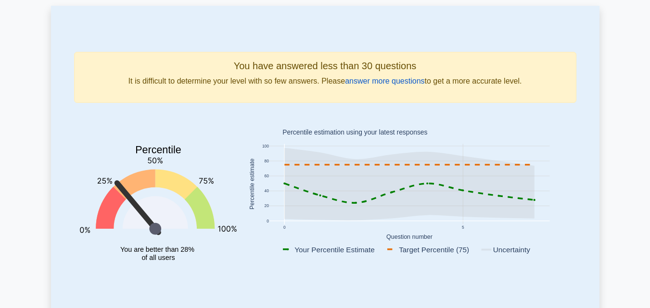  Describe the element at coordinates (252, 184) in the screenshot. I see `text: Percentile estimate` at that location.